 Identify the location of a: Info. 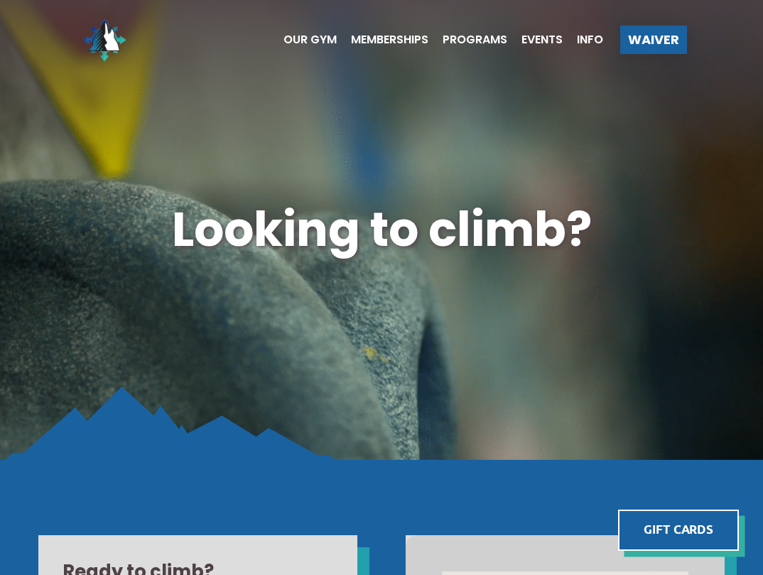
(582, 40).